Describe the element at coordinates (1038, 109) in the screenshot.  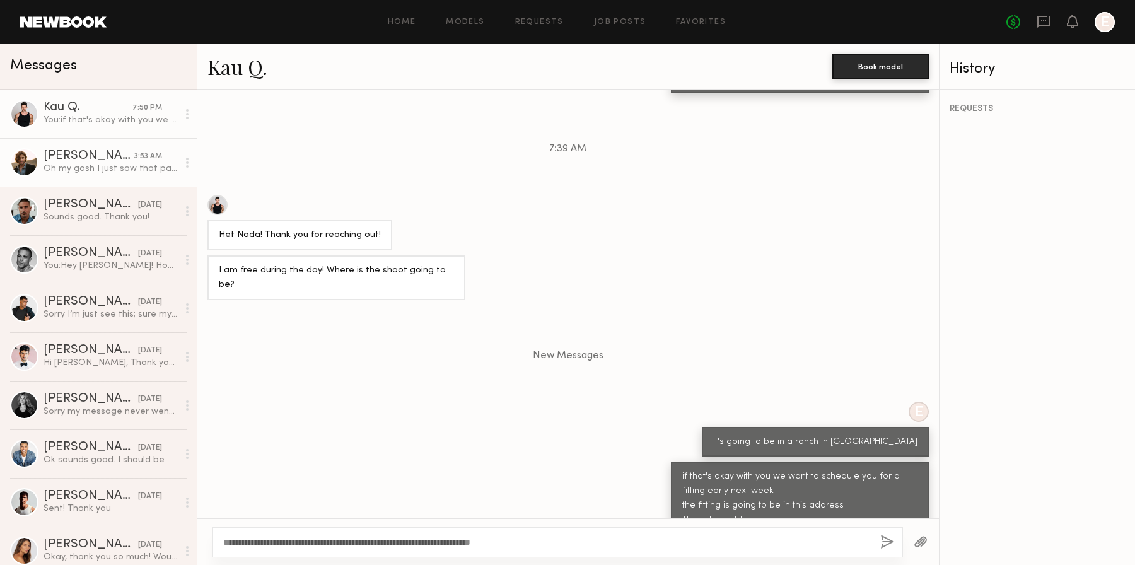
I see `div: REQUESTS` at that location.